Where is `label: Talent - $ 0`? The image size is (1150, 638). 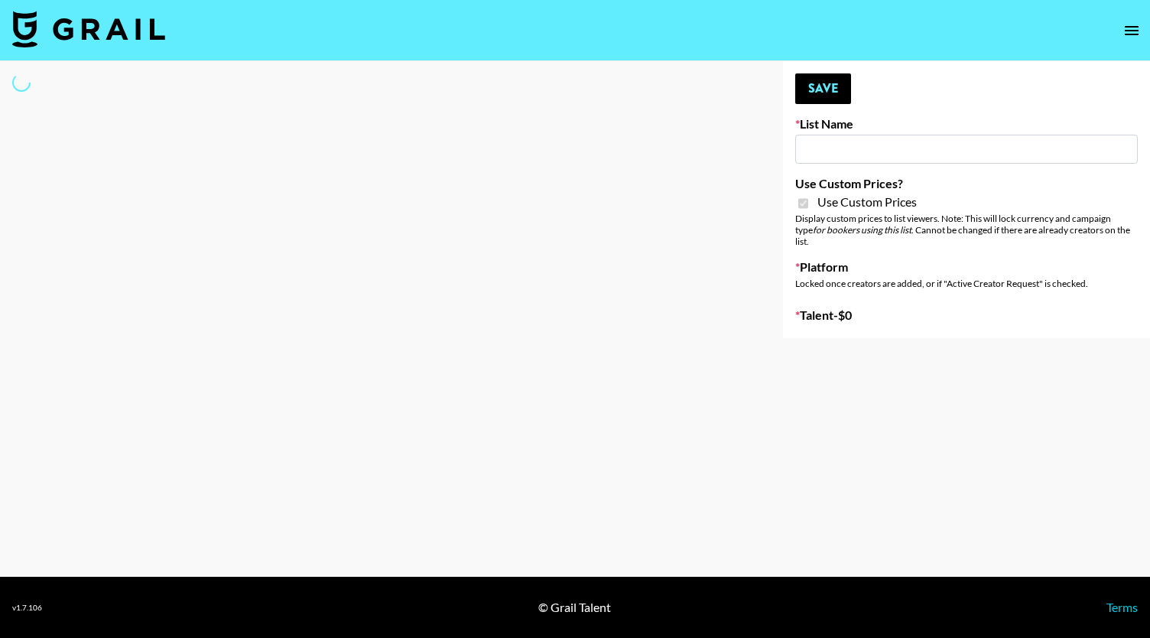 label: Talent - $ 0 is located at coordinates (967, 315).